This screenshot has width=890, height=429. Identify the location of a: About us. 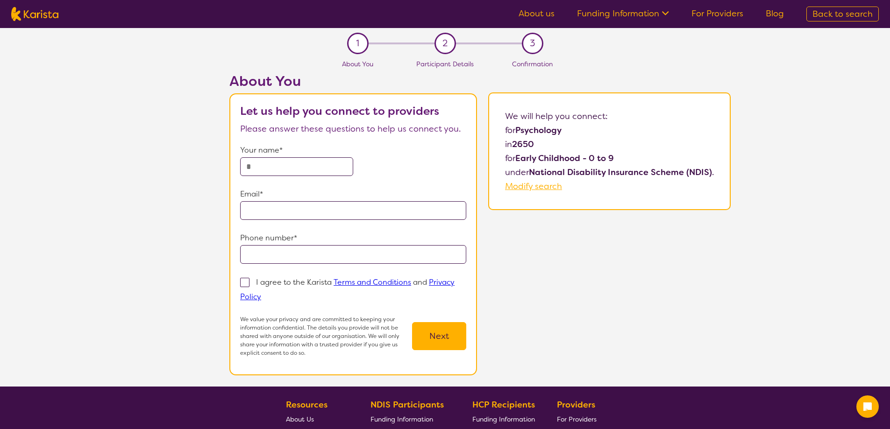
(536, 14).